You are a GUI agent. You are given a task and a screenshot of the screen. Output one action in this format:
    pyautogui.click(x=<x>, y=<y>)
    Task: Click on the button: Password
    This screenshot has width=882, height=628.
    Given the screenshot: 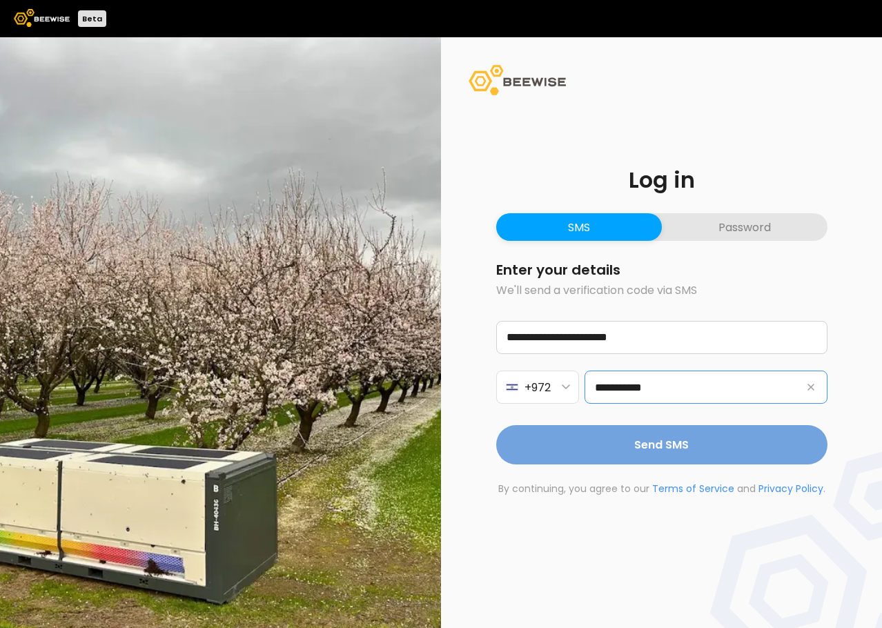 What is the action you would take?
    pyautogui.click(x=744, y=227)
    